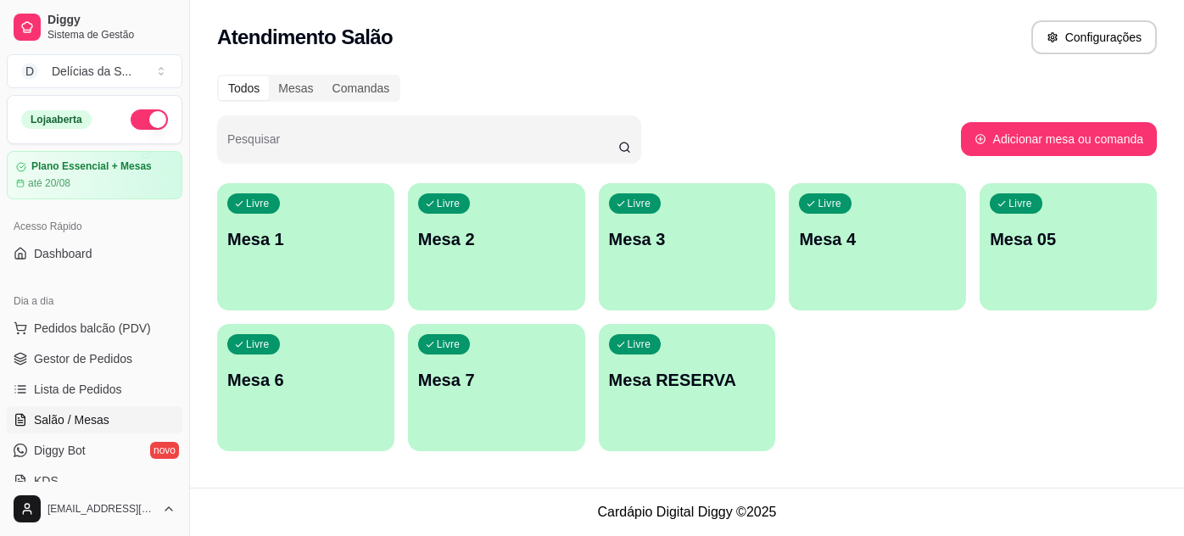 This screenshot has width=1184, height=536. What do you see at coordinates (305, 380) in the screenshot?
I see `p: Mesa 6` at bounding box center [305, 380].